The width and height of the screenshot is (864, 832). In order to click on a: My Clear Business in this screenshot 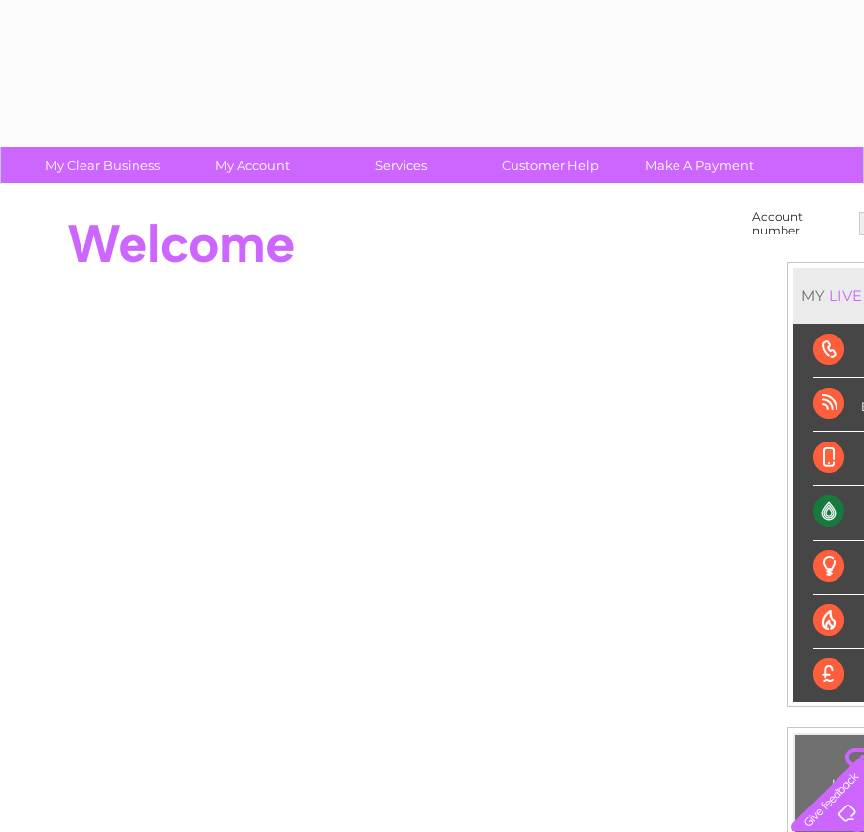, I will do `click(102, 165)`.